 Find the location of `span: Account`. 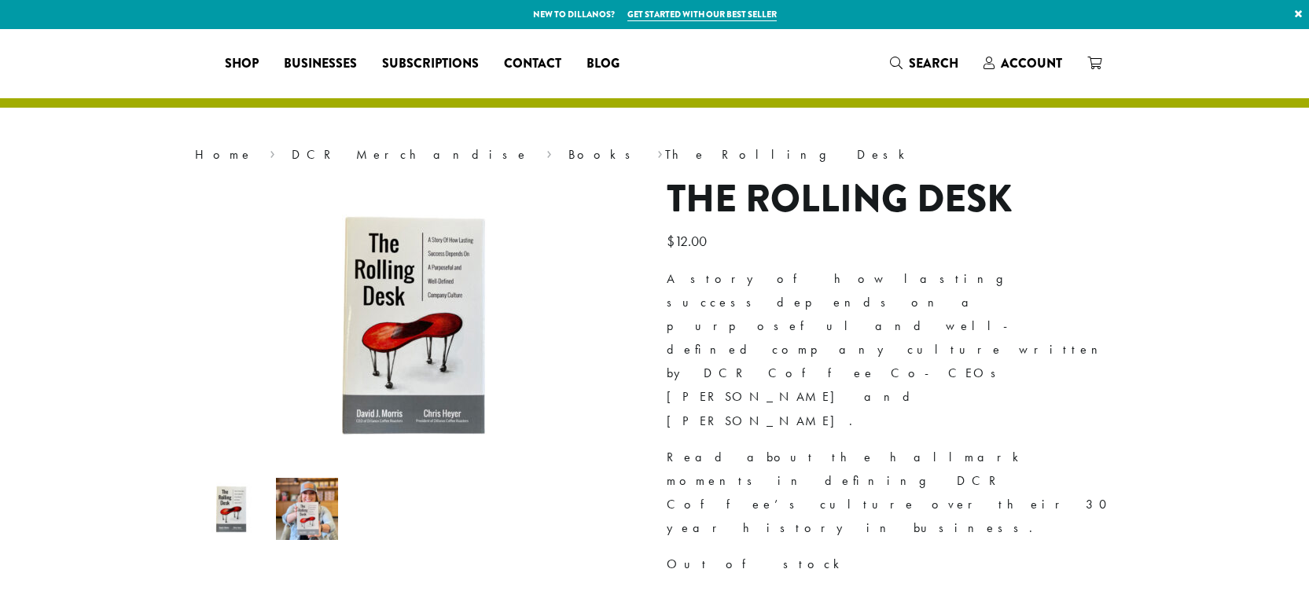

span: Account is located at coordinates (1032, 63).